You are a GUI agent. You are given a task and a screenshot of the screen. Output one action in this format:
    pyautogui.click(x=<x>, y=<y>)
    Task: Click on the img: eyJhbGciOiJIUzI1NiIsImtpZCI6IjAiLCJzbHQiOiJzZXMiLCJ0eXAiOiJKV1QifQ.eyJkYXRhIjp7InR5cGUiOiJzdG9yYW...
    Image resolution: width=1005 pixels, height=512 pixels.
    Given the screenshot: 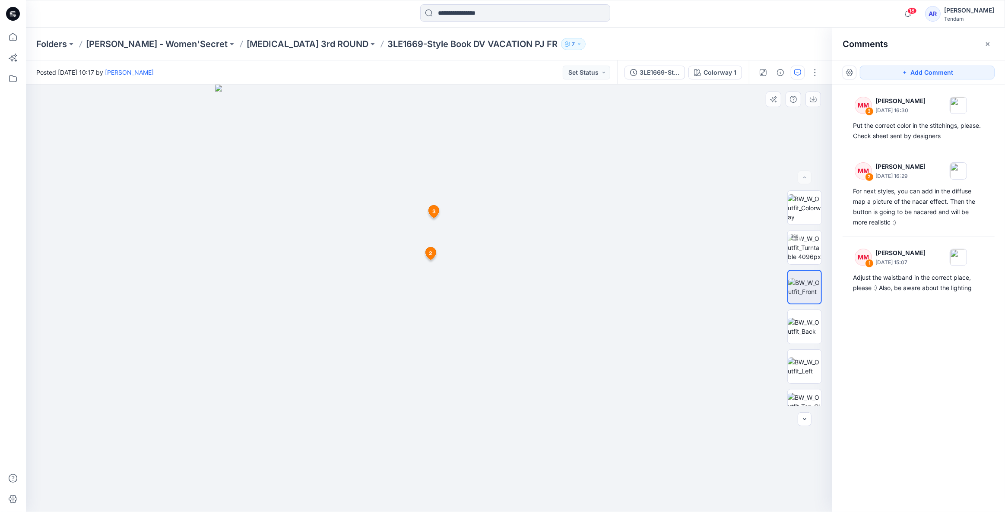 What is the action you would take?
    pyautogui.click(x=429, y=299)
    